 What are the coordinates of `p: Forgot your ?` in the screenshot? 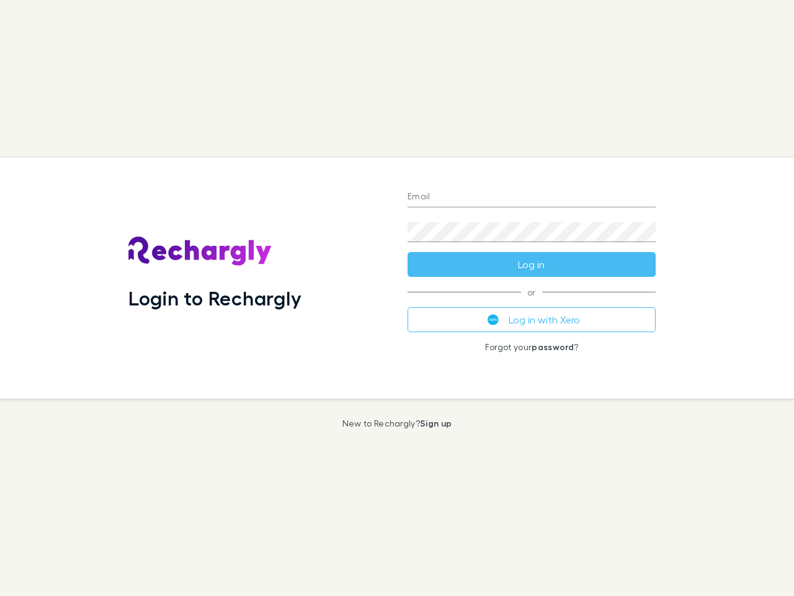 It's located at (532, 347).